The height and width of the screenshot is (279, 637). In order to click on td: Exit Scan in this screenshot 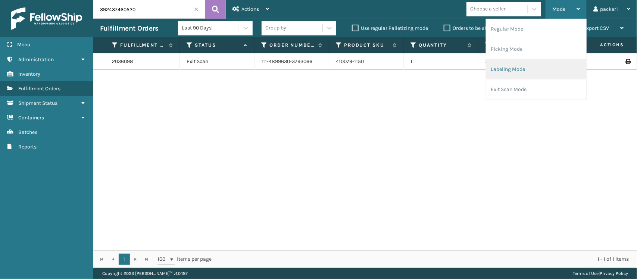, I will do `click(217, 62)`.